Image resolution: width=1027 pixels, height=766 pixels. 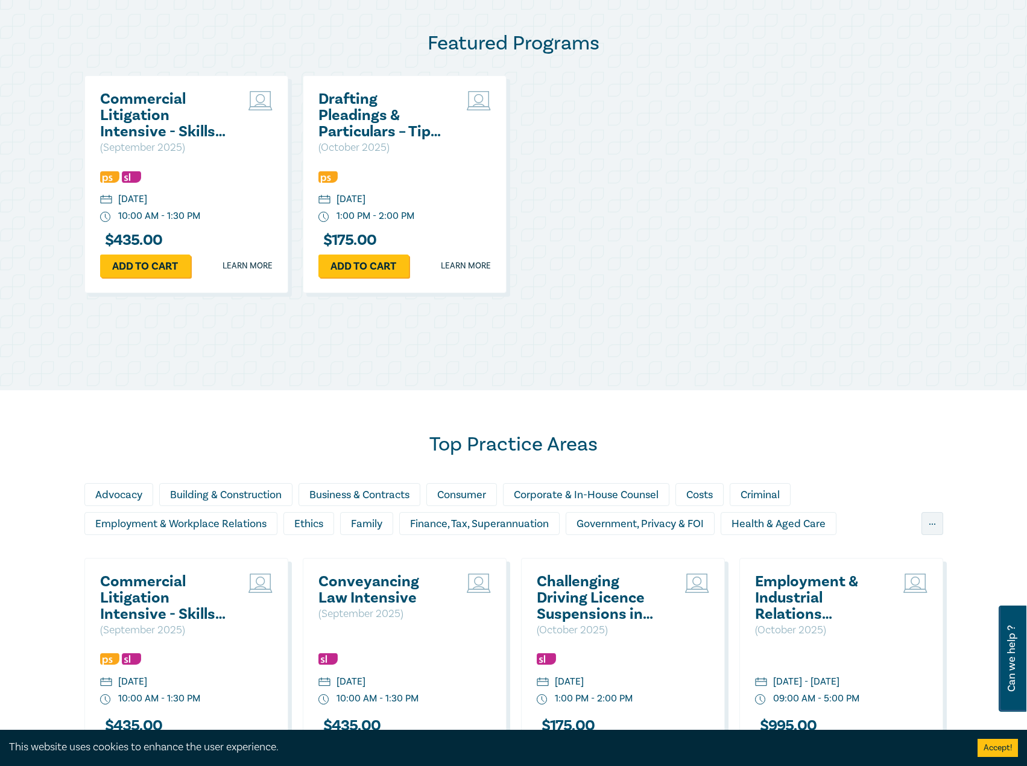 What do you see at coordinates (779, 524) in the screenshot?
I see `div: Health & Aged Care` at bounding box center [779, 524].